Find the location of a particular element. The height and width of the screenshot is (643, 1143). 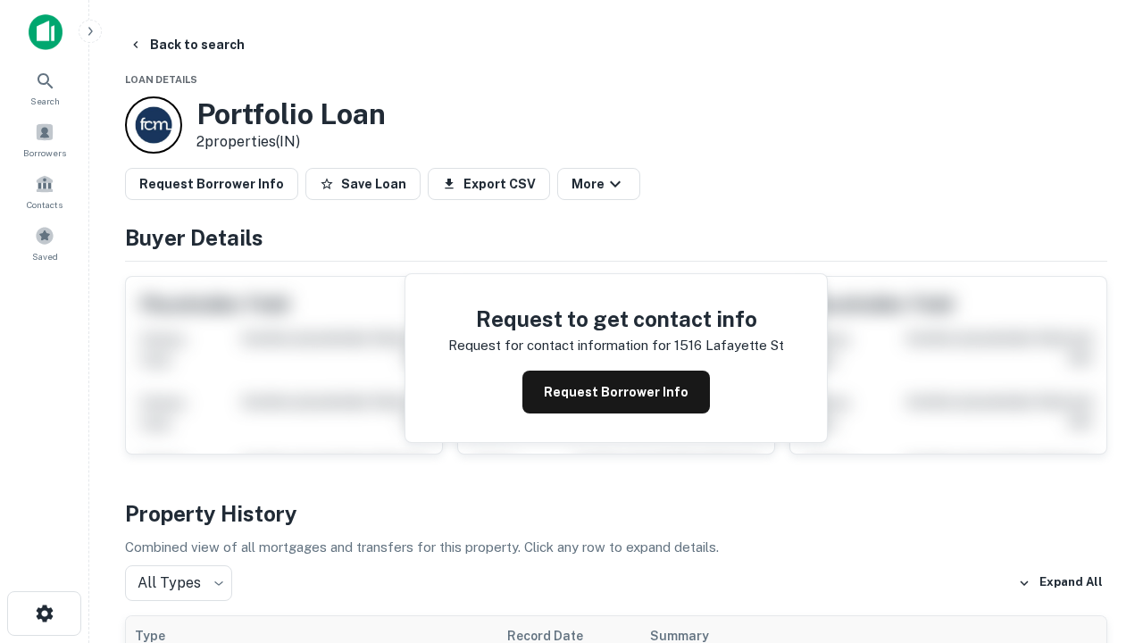

div: Borrowers is located at coordinates (45, 139).